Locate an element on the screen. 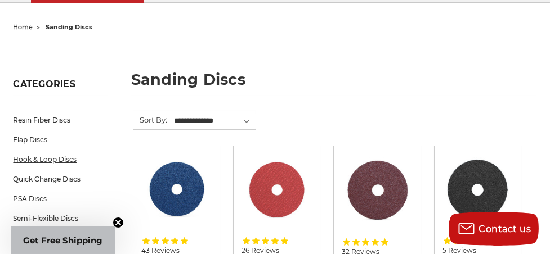 Image resolution: width=550 pixels, height=254 pixels. a: 5 Inch Silicon Carbide Resin Fiber Disc is located at coordinates (478, 190).